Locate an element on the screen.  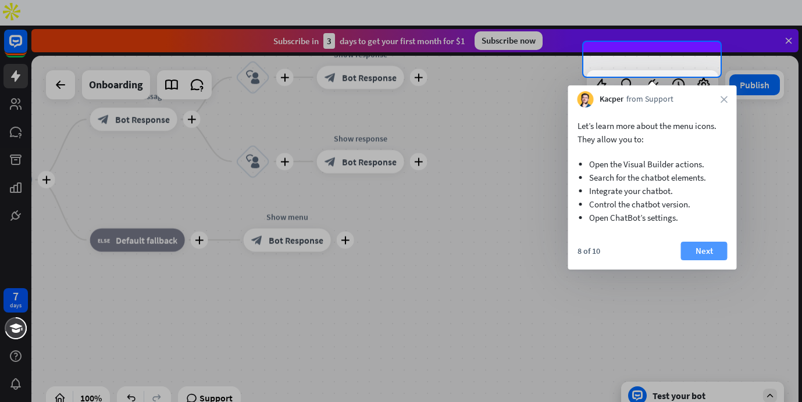
i: close is located at coordinates (724, 99).